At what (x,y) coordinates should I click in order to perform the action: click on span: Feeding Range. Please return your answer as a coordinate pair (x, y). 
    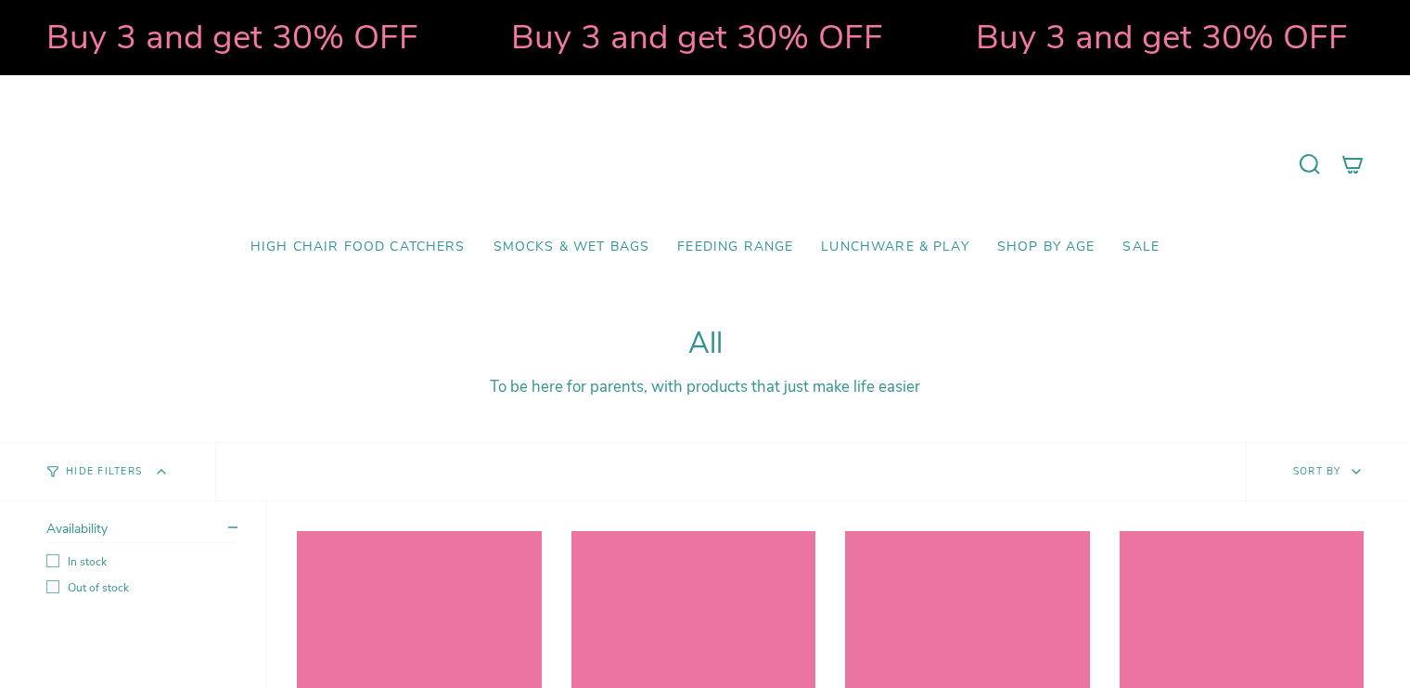
    Looking at the image, I should click on (735, 247).